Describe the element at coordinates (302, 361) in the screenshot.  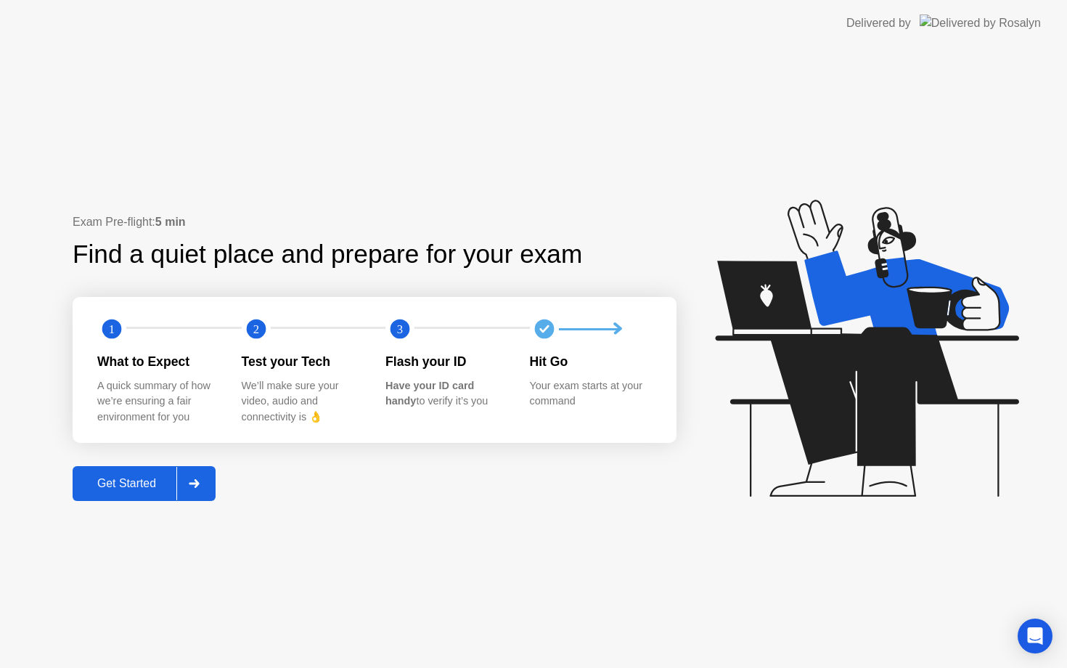
I see `div: Test your Tech` at that location.